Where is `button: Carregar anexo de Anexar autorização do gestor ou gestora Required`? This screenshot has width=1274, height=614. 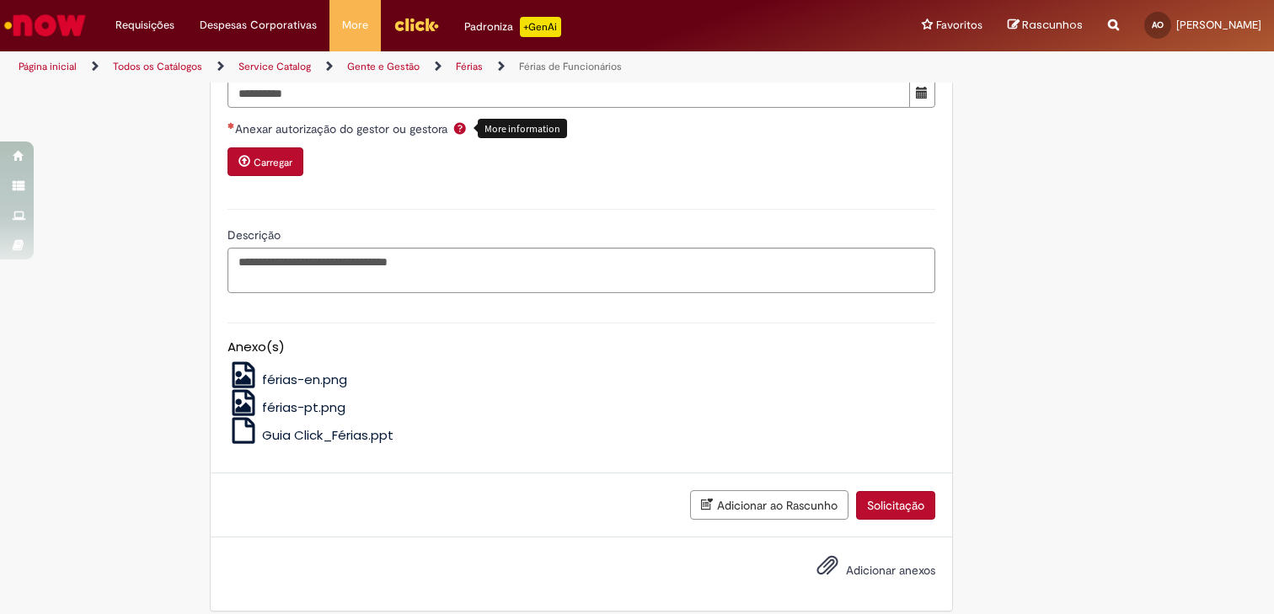 button: Carregar anexo de Anexar autorização do gestor ou gestora Required is located at coordinates (265, 162).